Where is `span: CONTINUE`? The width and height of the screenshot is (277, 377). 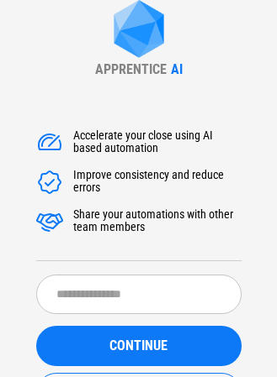
span: CONTINUE is located at coordinates (138, 346).